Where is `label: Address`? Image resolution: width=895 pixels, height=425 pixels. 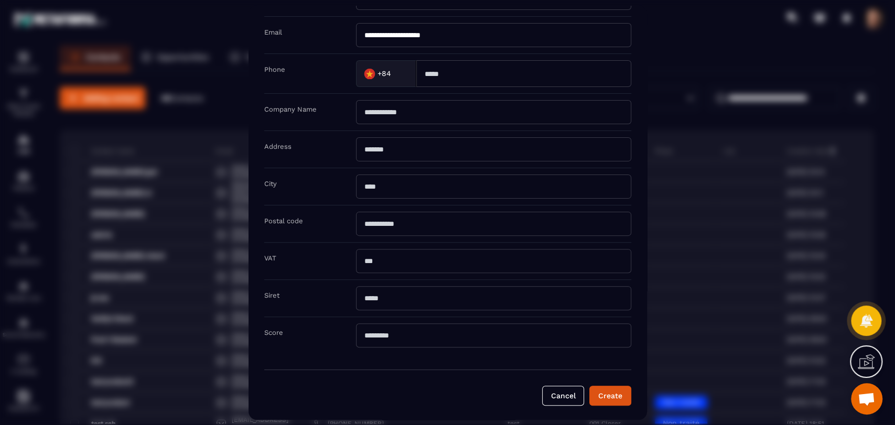 label: Address is located at coordinates (278, 146).